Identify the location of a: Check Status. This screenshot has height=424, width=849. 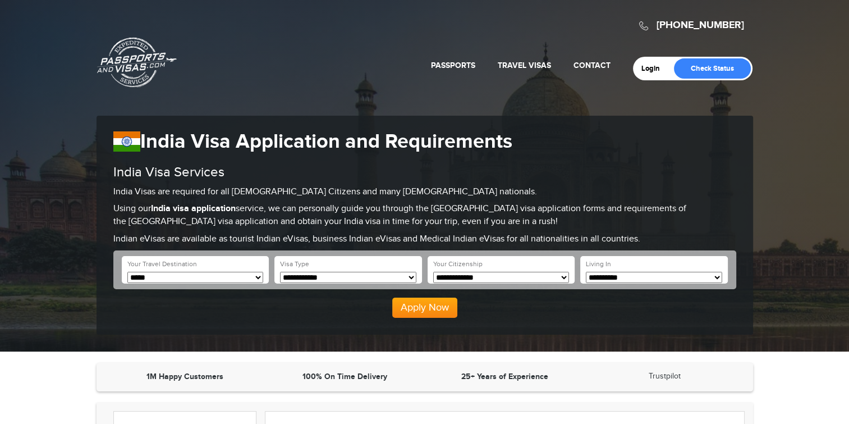
(712, 68).